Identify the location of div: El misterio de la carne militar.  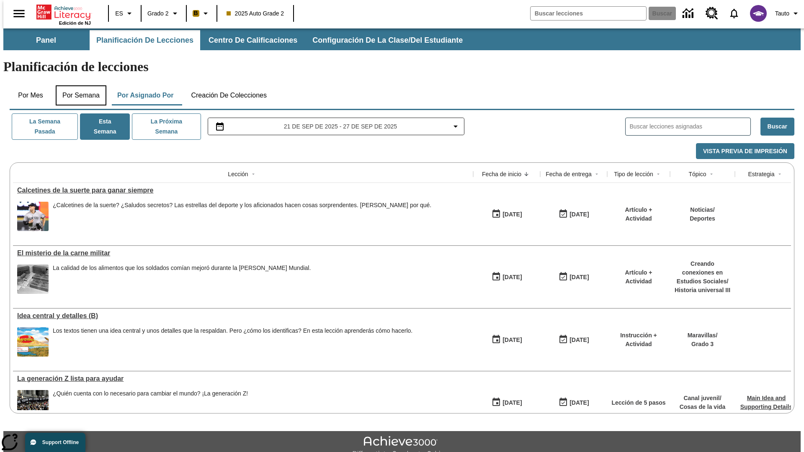
(243, 253).